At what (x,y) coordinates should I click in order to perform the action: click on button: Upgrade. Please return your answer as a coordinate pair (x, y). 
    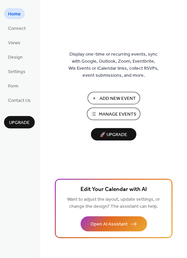
    Looking at the image, I should click on (19, 122).